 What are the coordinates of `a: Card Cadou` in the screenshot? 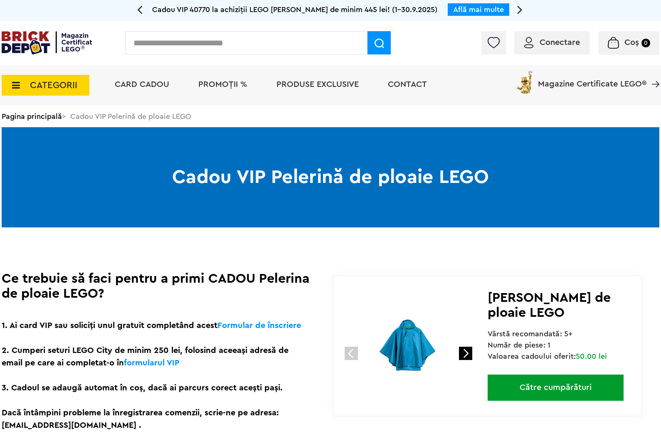 It's located at (142, 84).